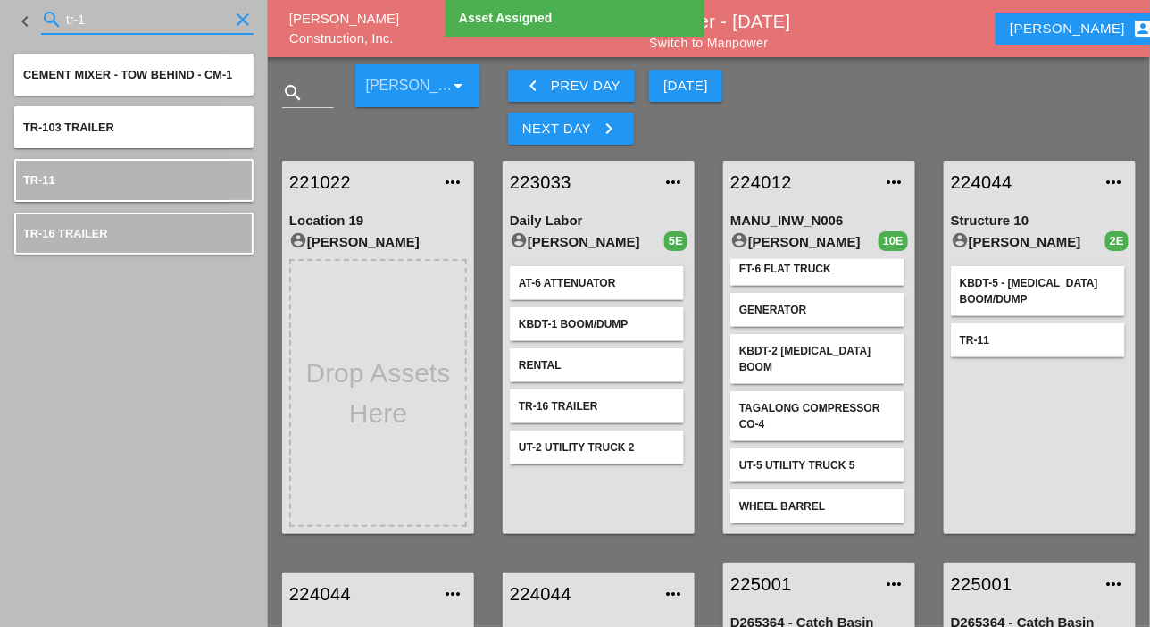  I want to click on div: Prev Day, so click(571, 86).